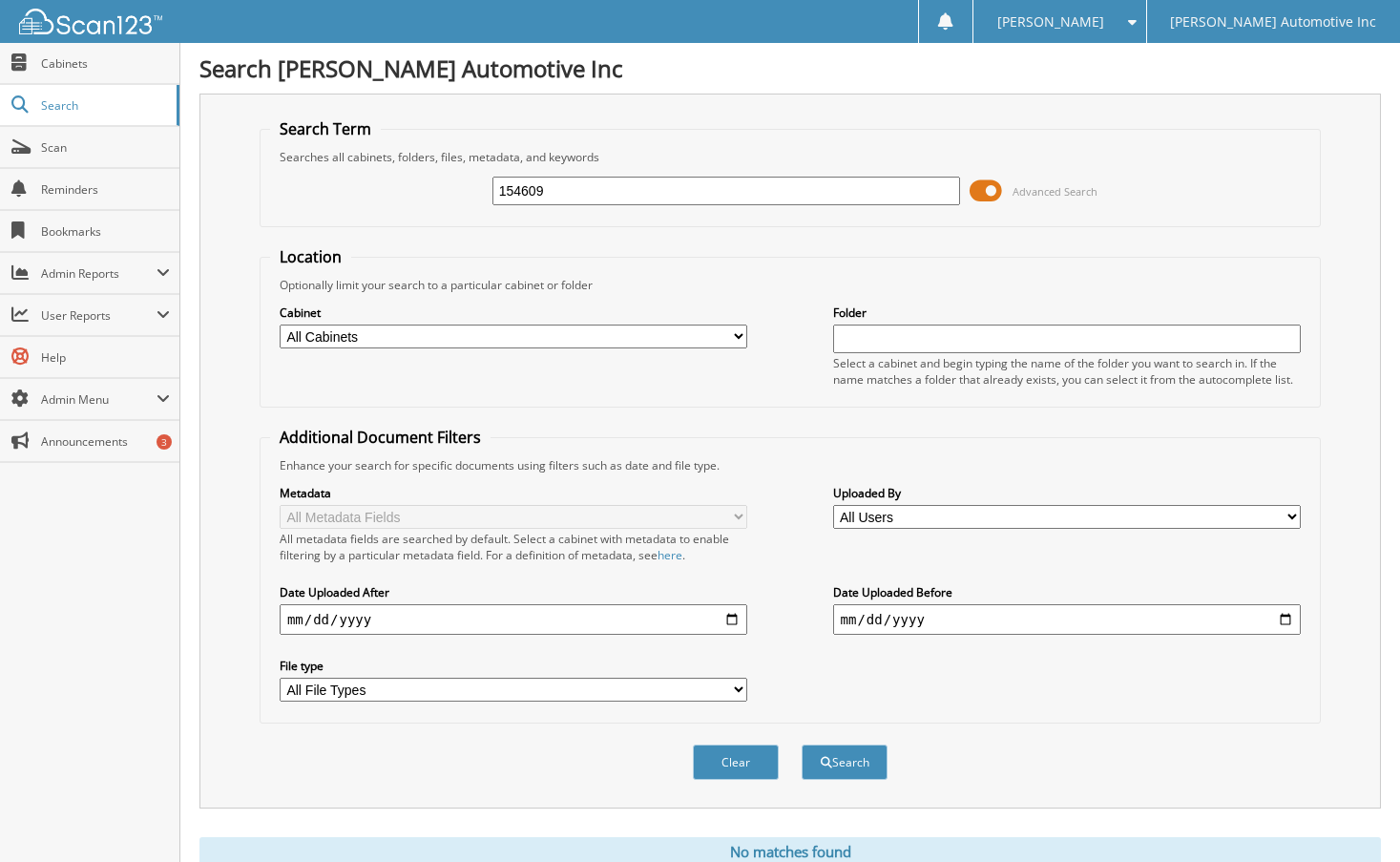 The image size is (1400, 862). What do you see at coordinates (670, 554) in the screenshot?
I see `a: here` at bounding box center [670, 554].